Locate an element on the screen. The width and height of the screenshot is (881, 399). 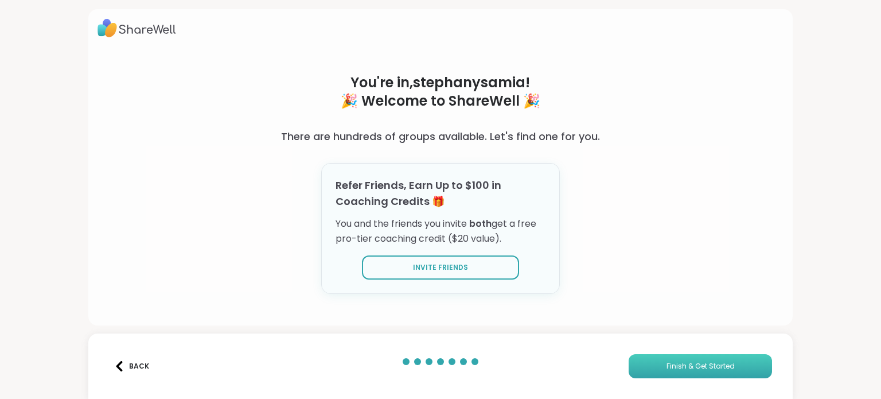
span: Invite Friends is located at coordinates (441, 267).